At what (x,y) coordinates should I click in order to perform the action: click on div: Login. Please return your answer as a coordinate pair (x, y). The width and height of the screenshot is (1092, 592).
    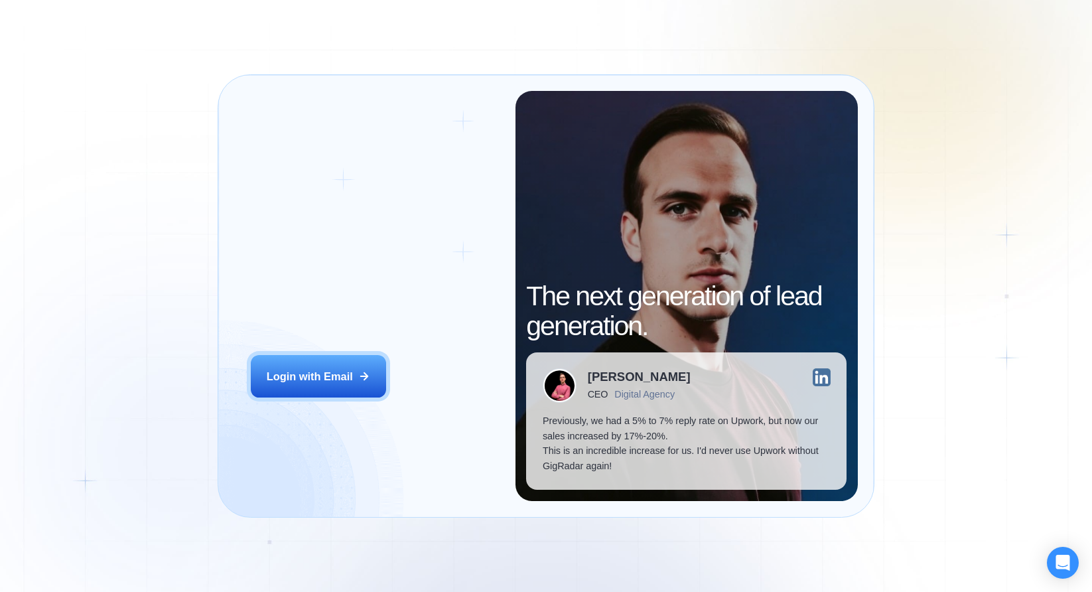
    Looking at the image, I should click on (287, 206).